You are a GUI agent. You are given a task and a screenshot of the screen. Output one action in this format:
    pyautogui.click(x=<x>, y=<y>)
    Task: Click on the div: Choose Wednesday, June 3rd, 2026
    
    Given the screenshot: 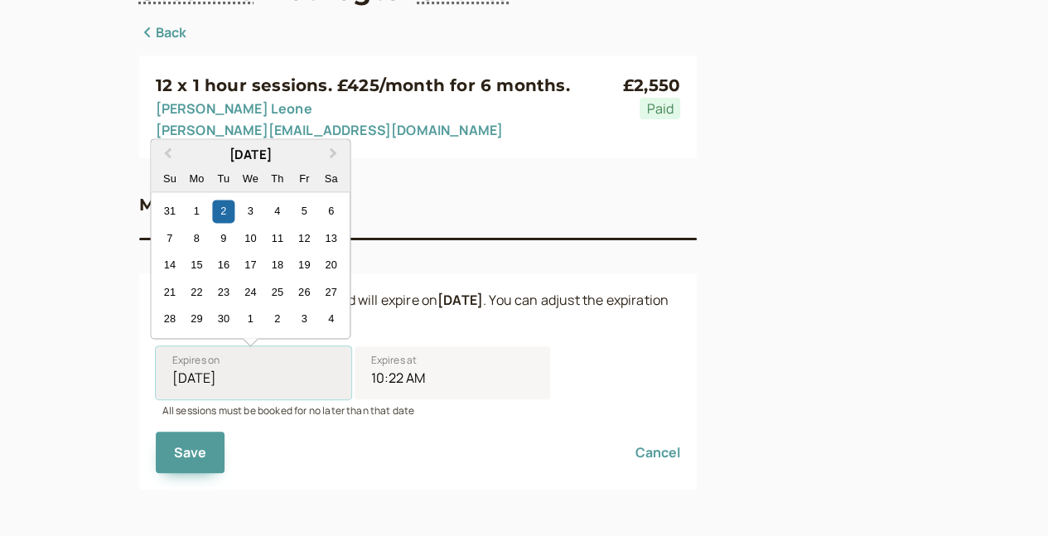 What is the action you would take?
    pyautogui.click(x=249, y=211)
    